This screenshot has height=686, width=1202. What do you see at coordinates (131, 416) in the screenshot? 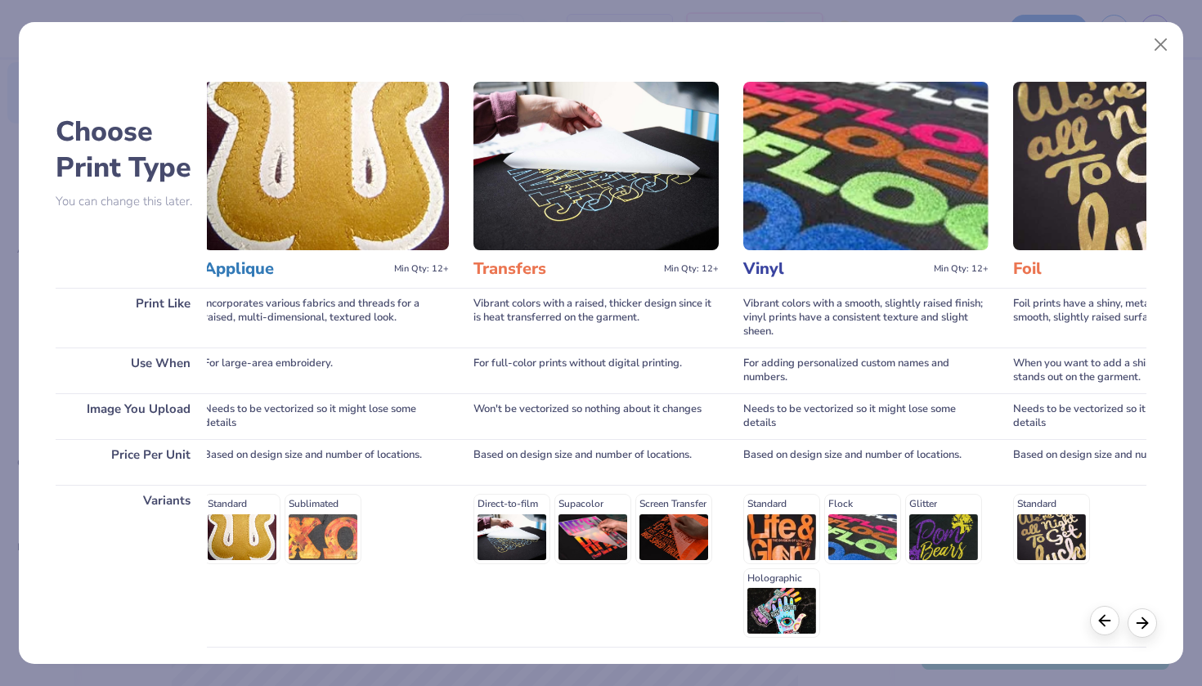
I see `div: Image You Upload` at bounding box center [131, 416].